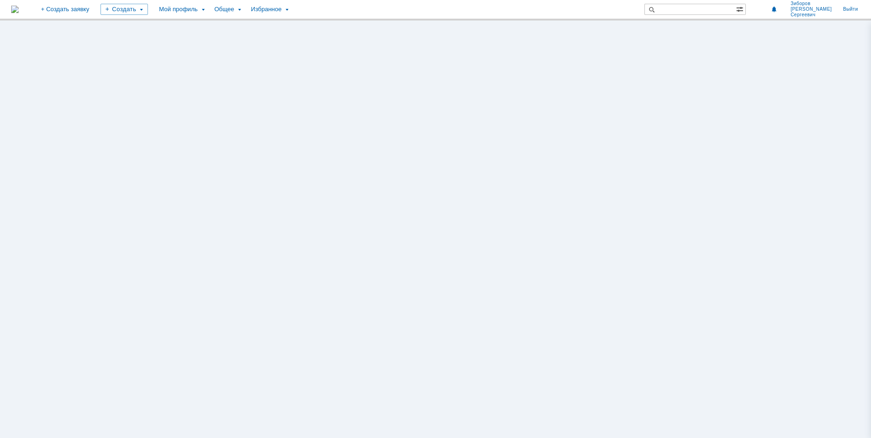  Describe the element at coordinates (811, 15) in the screenshot. I see `span: Сергеевич` at that location.